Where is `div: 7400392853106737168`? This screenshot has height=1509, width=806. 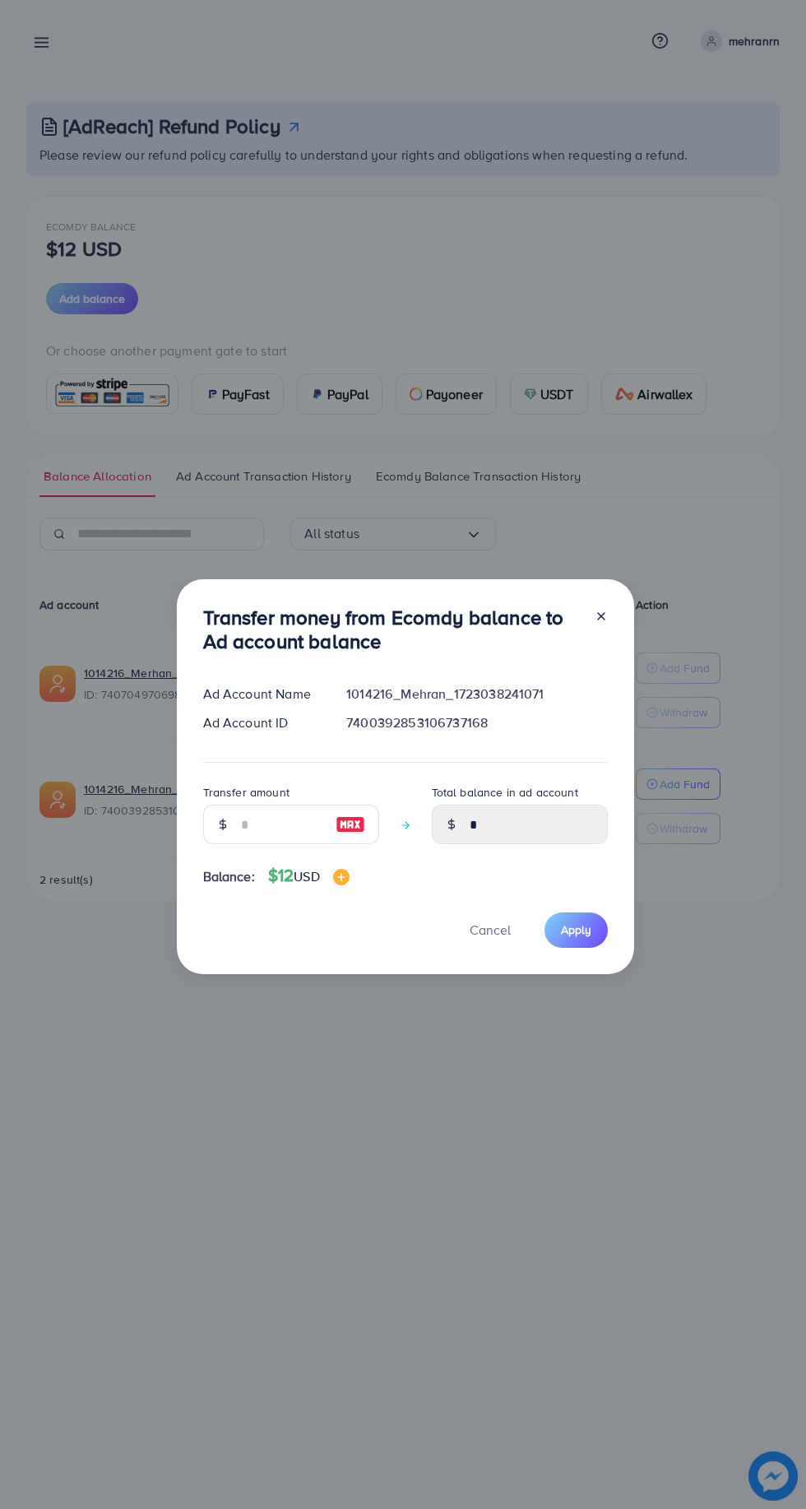
div: 7400392853106737168 is located at coordinates (476, 722).